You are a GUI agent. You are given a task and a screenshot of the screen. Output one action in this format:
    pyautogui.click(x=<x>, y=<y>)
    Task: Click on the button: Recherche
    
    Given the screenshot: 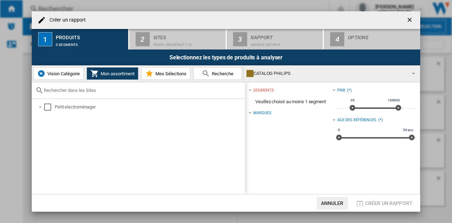 What is the action you would take?
    pyautogui.click(x=218, y=74)
    